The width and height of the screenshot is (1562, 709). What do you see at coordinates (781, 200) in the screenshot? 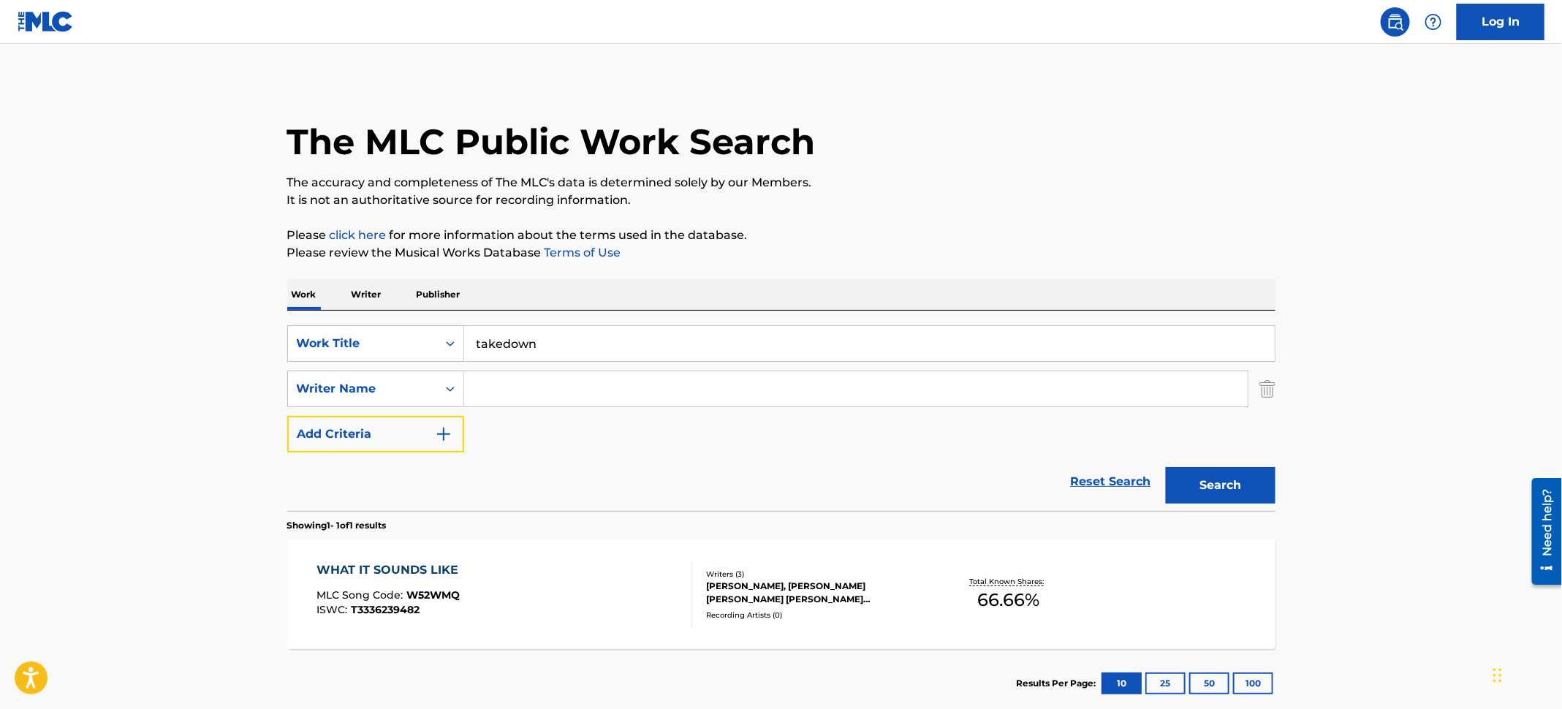
I see `p: It is not an authoritative source for recording information.` at bounding box center [781, 200].